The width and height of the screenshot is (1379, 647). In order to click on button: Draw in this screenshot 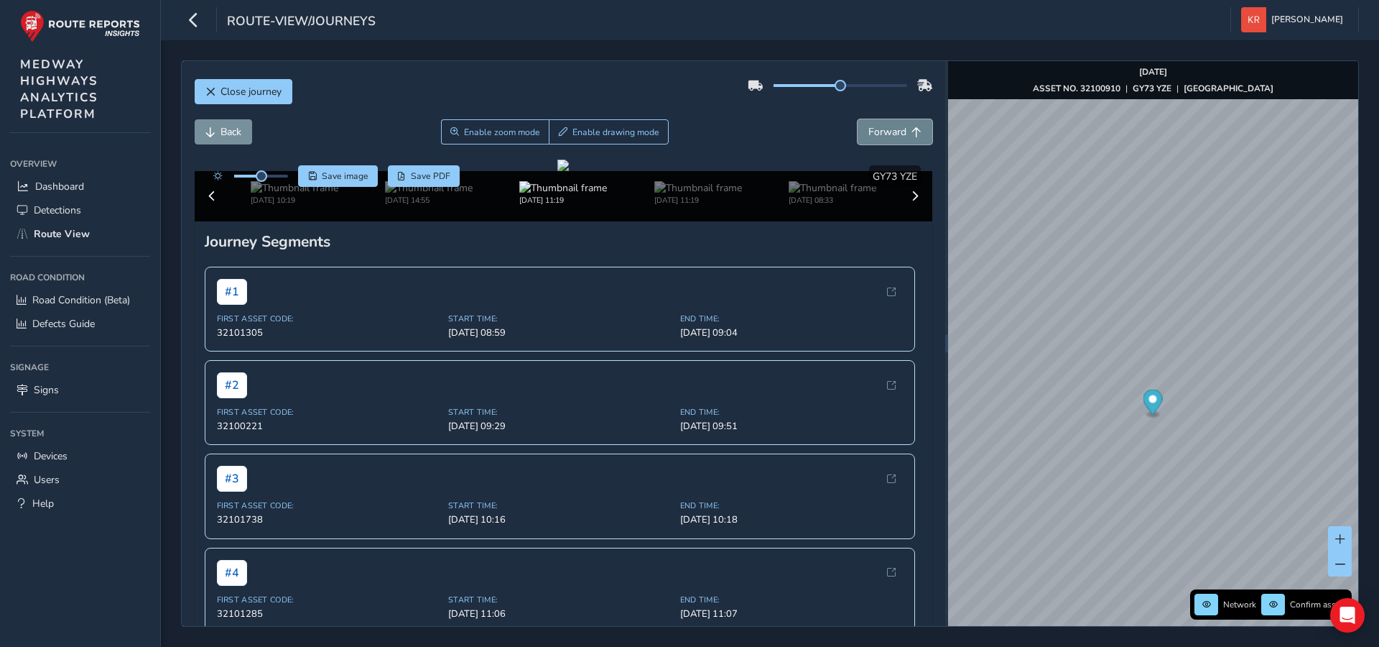, I will do `click(608, 131)`.